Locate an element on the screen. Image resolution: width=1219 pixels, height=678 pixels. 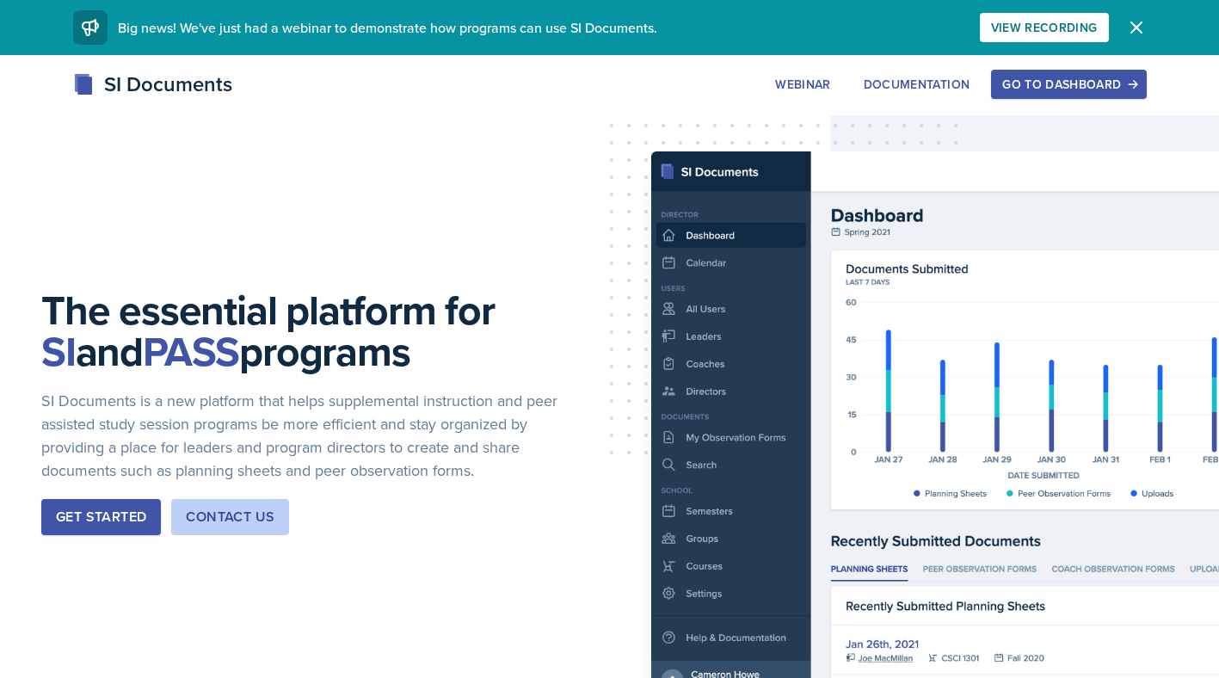
div: Contact Us is located at coordinates (230, 517).